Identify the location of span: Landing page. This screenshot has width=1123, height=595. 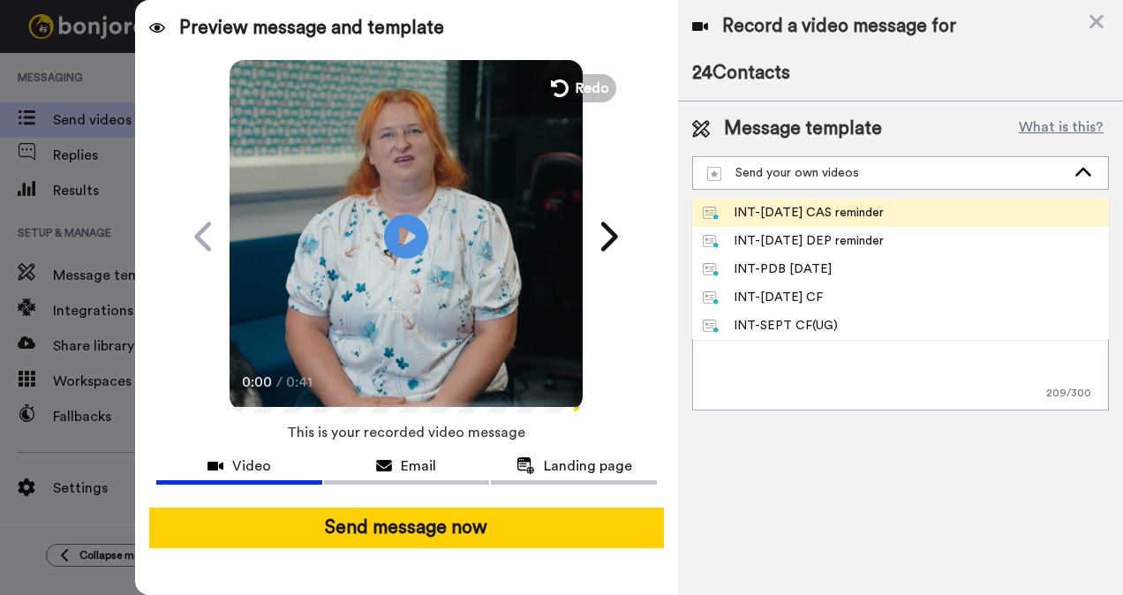
(588, 466).